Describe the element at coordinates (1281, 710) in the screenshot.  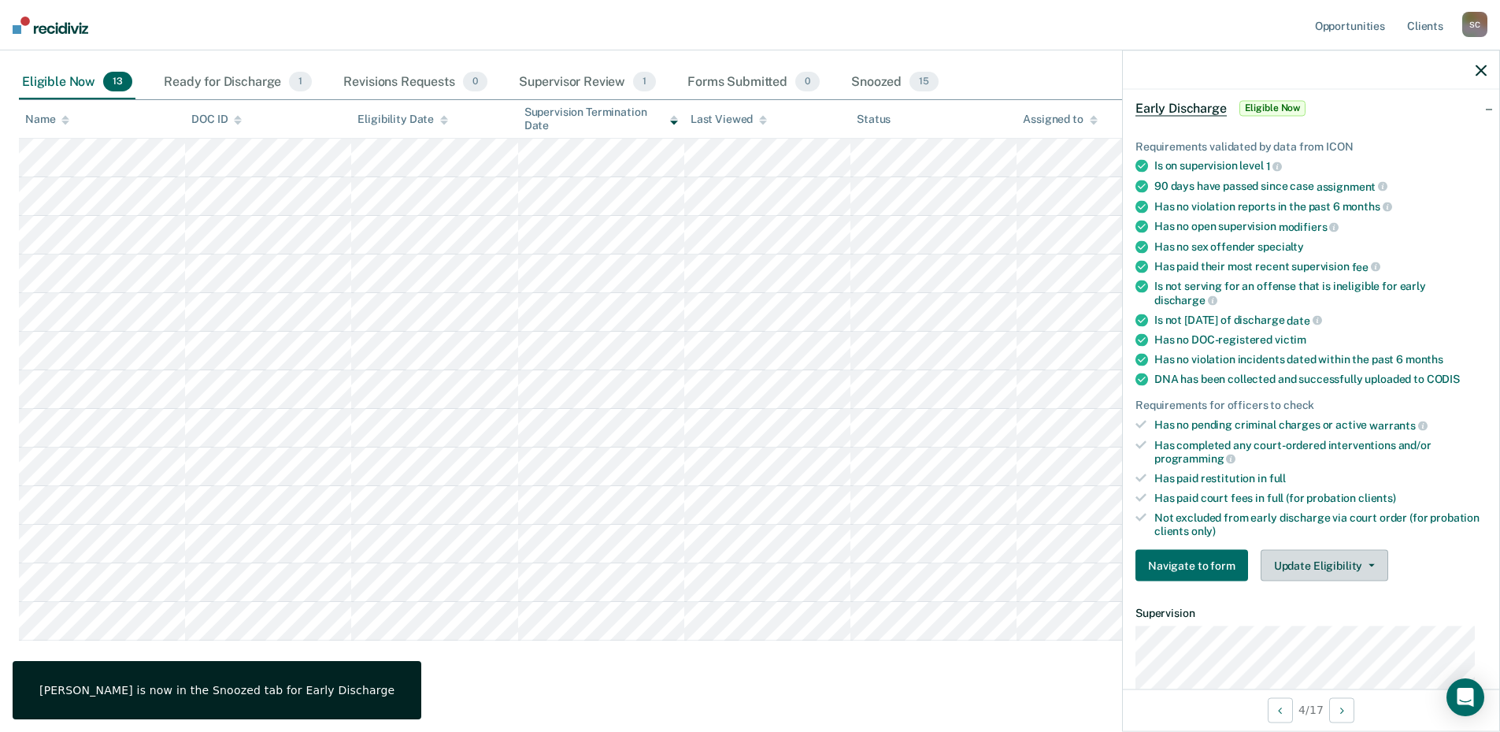
I see `button: Previous Opportunity` at that location.